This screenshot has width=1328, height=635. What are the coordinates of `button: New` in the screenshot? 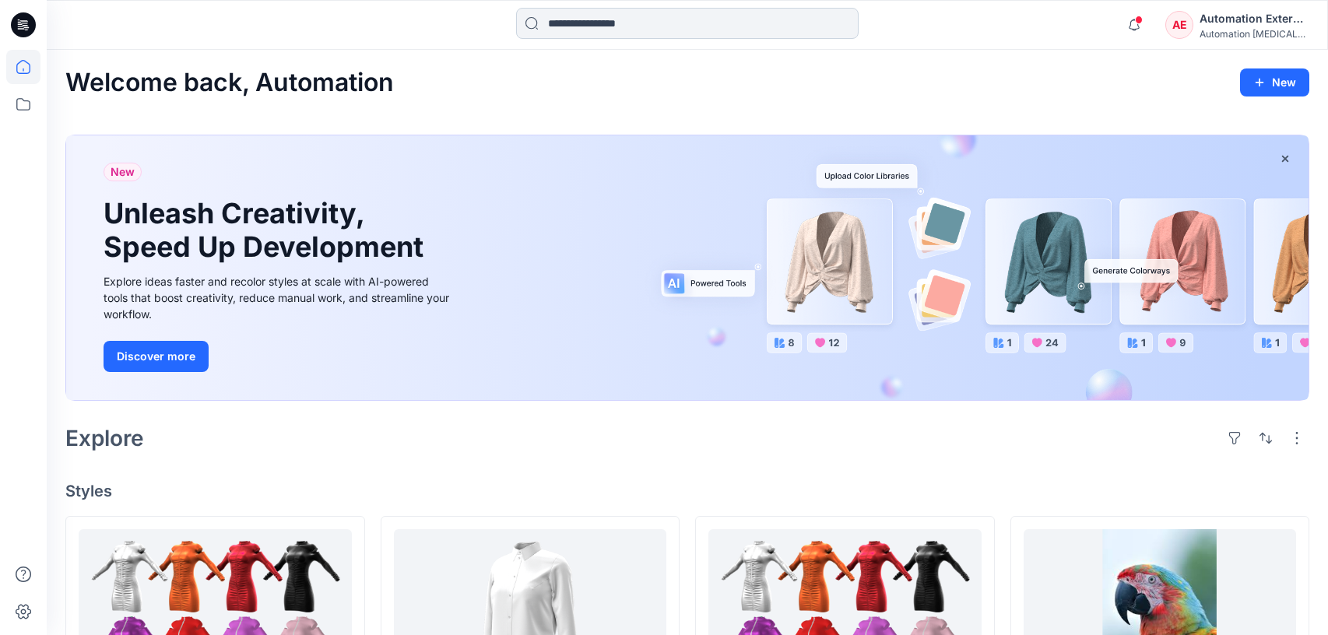 It's located at (1274, 83).